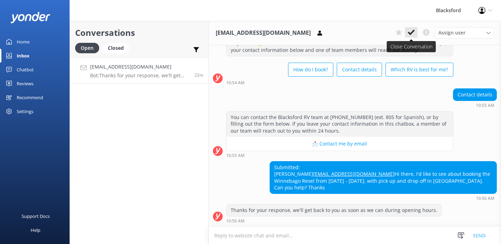  Describe the element at coordinates (139, 33) in the screenshot. I see `h2: Conversations` at that location.